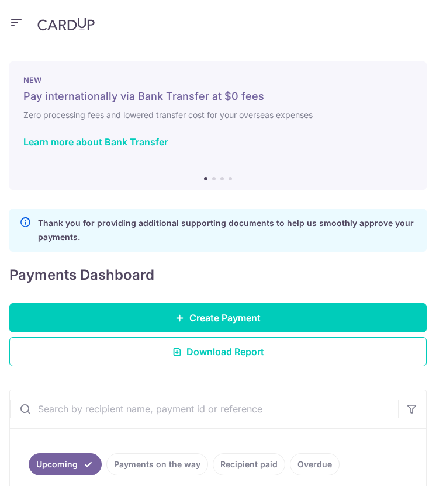 Image resolution: width=436 pixels, height=486 pixels. Describe the element at coordinates (82, 275) in the screenshot. I see `h4: Payments Dashboard` at that location.